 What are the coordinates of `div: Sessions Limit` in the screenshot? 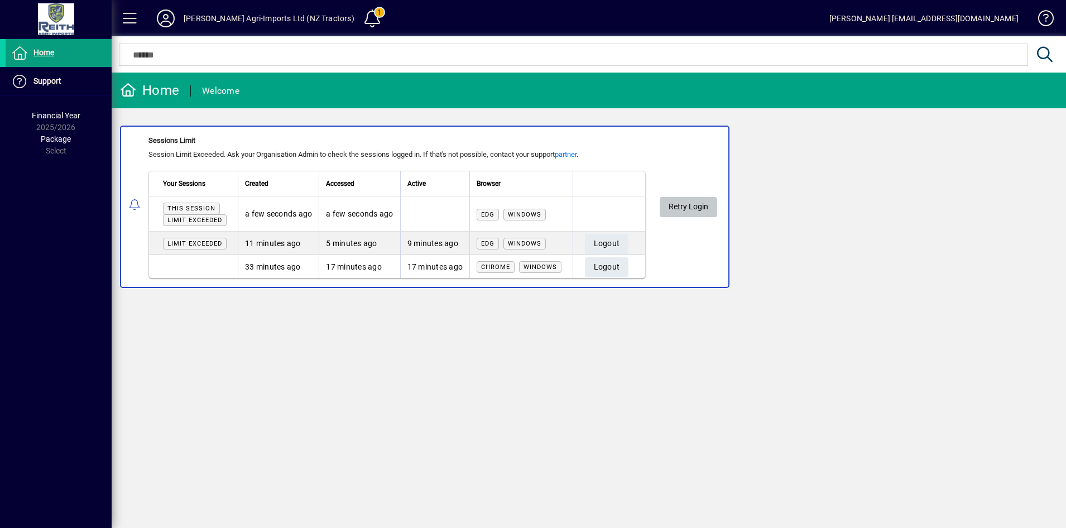 It's located at (397, 141).